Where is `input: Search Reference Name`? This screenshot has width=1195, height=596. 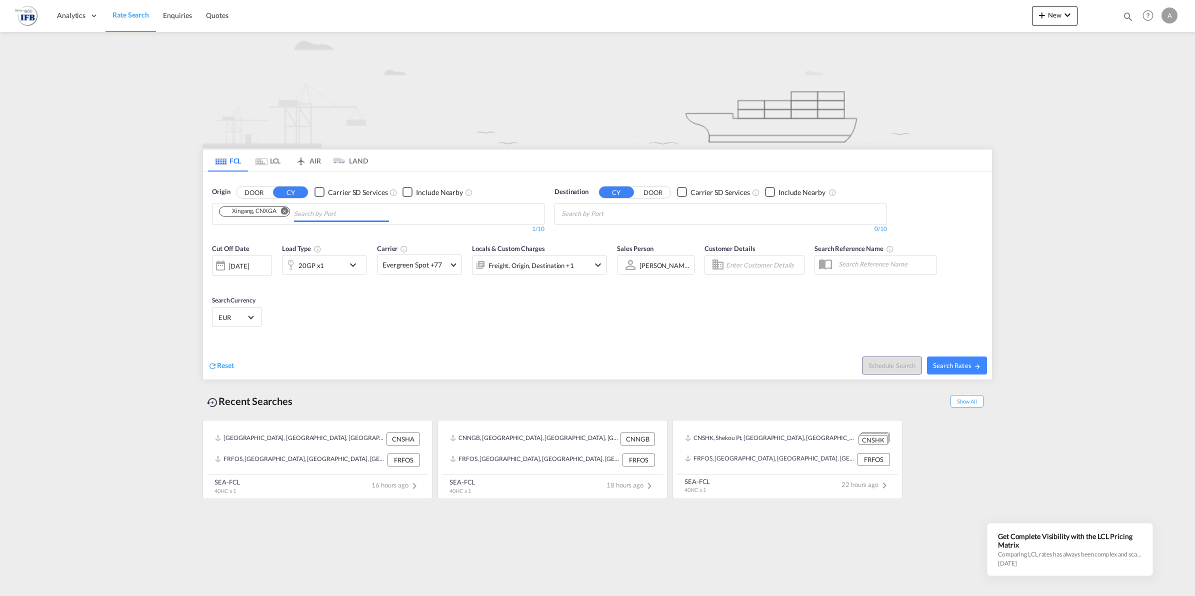
input: Search Reference Name is located at coordinates (885, 264).